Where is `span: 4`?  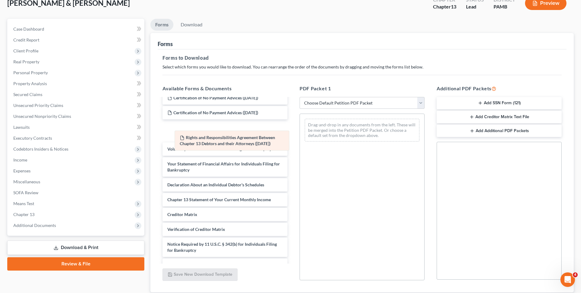
span: 4 is located at coordinates (575, 275).